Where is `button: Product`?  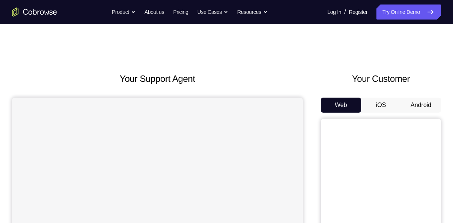 button: Product is located at coordinates (124, 12).